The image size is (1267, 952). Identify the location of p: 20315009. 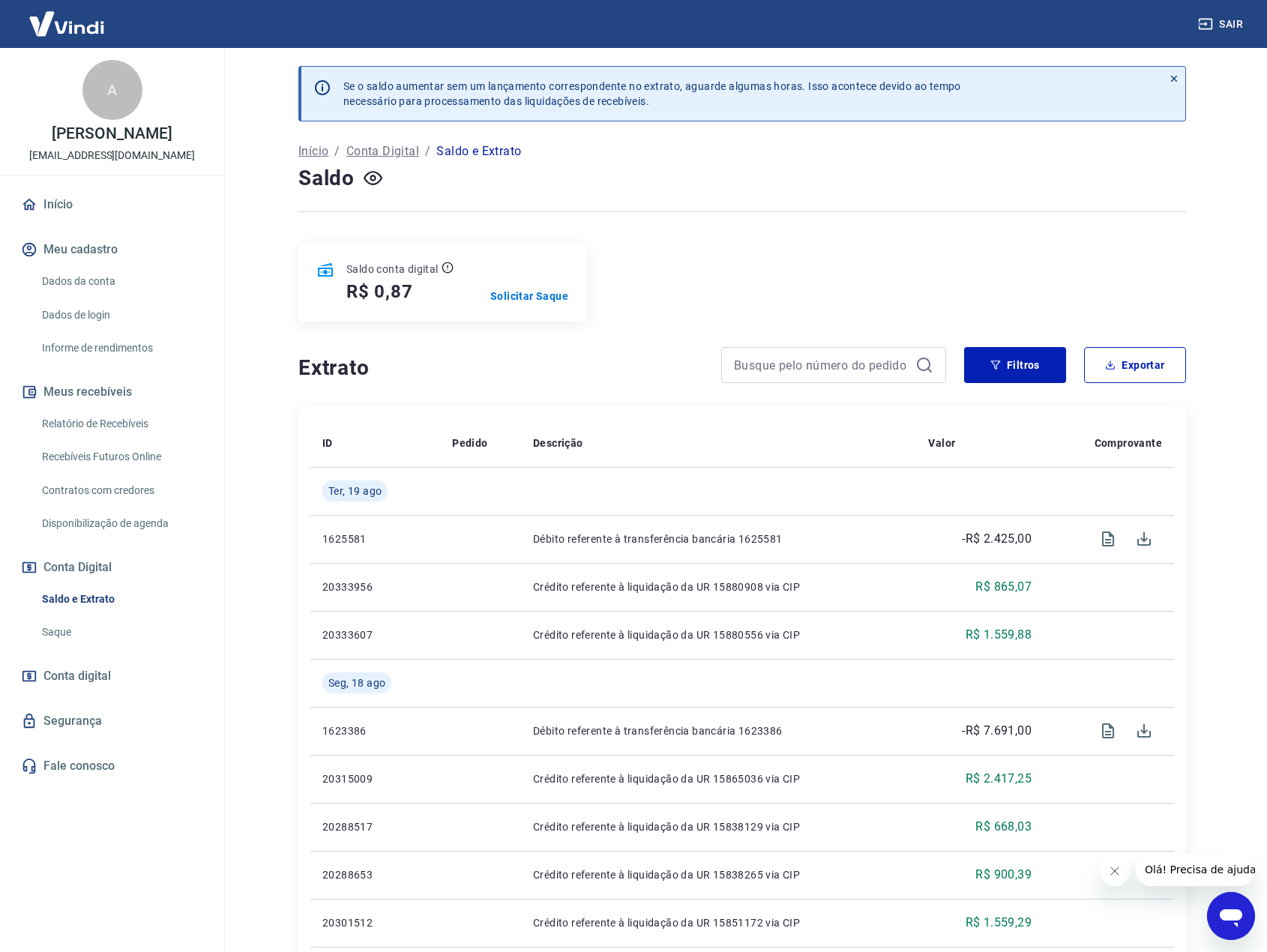
(374, 779).